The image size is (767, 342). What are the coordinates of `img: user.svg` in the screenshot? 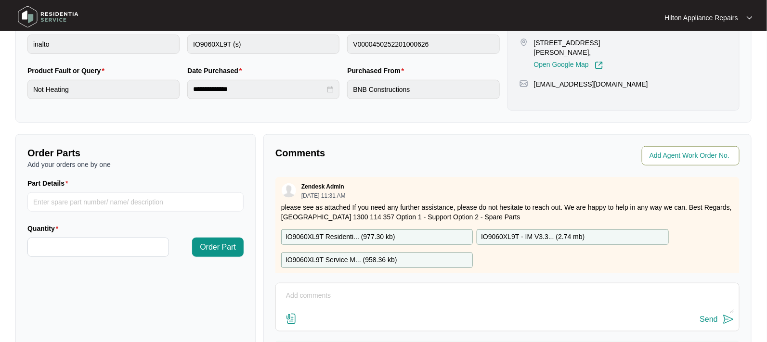 It's located at (289, 191).